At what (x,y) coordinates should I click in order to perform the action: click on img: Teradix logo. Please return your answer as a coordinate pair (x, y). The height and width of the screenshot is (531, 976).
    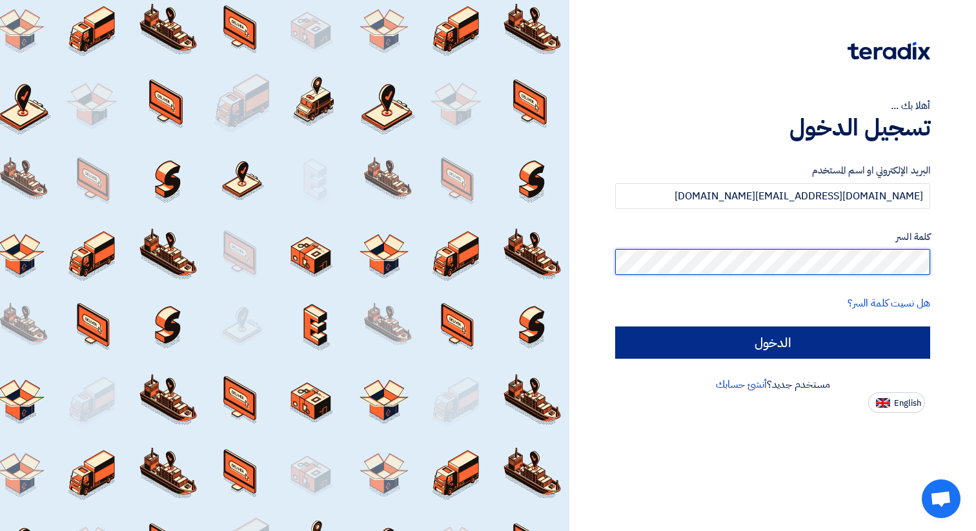
    Looking at the image, I should click on (889, 51).